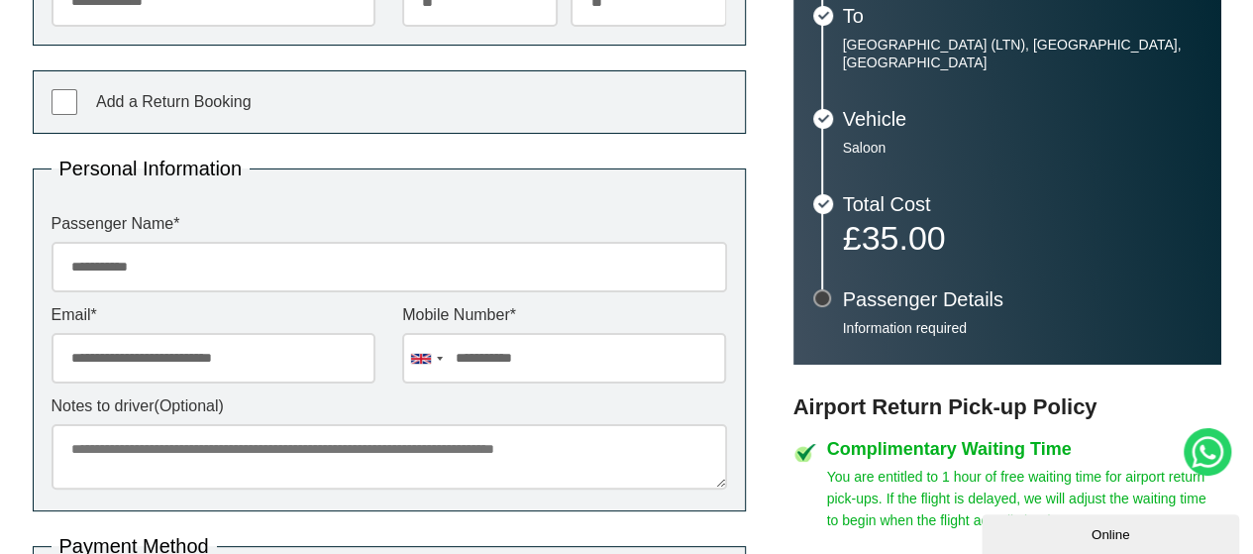  What do you see at coordinates (1023, 204) in the screenshot?
I see `h3: Total Cost` at bounding box center [1023, 204].